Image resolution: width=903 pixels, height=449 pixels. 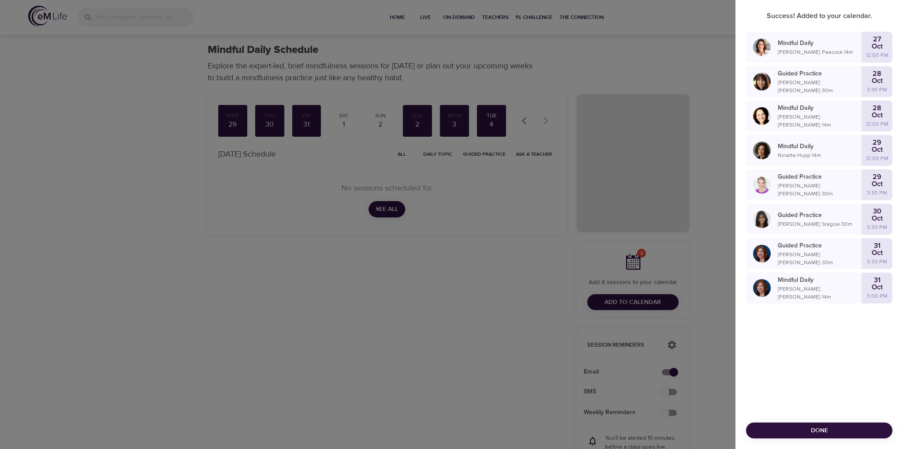 What do you see at coordinates (877, 296) in the screenshot?
I see `p: 3:00 PM` at bounding box center [877, 296].